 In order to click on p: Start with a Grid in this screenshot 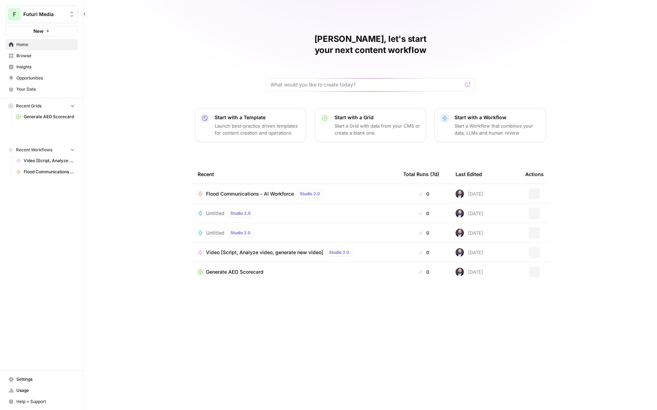, I will do `click(377, 117)`.